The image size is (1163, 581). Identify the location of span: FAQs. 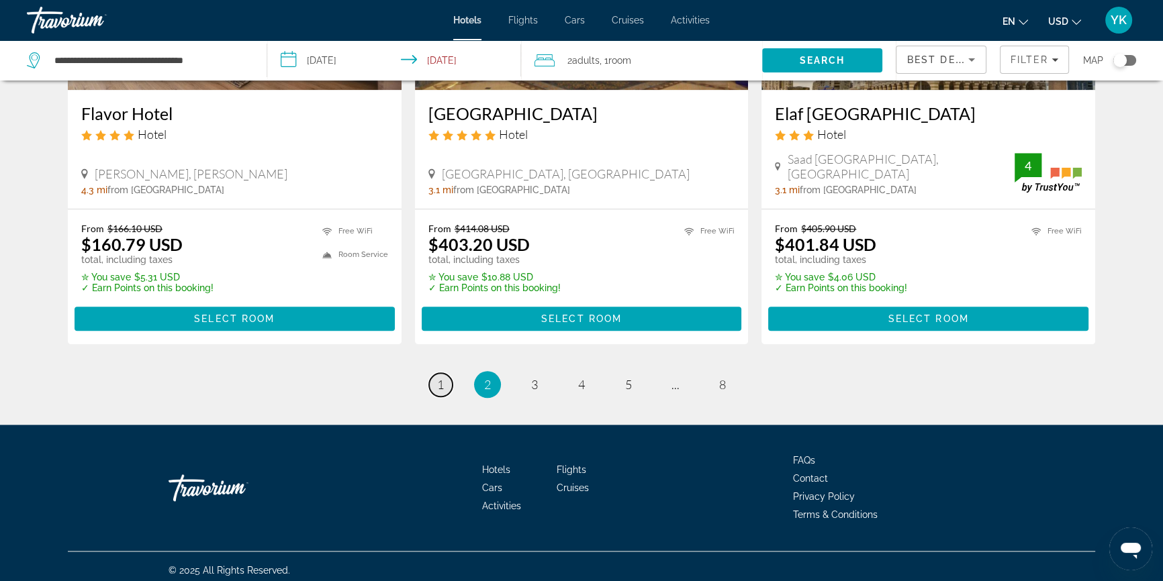
(804, 461).